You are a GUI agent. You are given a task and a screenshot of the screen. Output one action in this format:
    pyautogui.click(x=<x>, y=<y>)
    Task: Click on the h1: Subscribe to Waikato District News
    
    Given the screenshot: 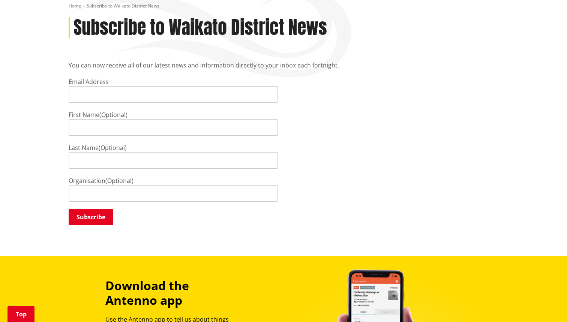 What is the action you would take?
    pyautogui.click(x=200, y=28)
    